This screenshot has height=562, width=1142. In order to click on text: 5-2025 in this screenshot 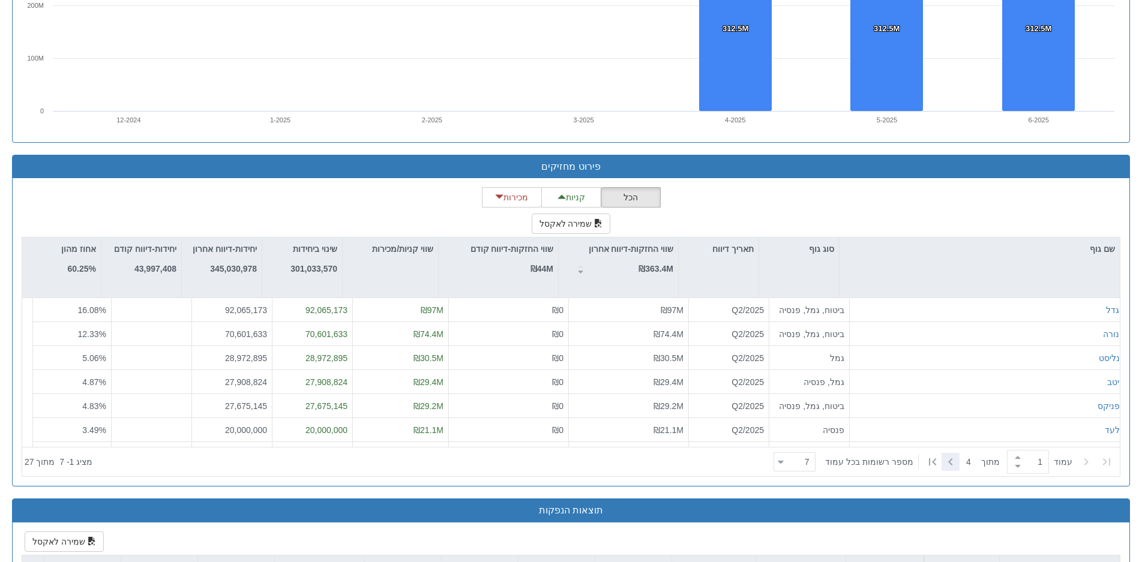, I will do `click(887, 120)`.